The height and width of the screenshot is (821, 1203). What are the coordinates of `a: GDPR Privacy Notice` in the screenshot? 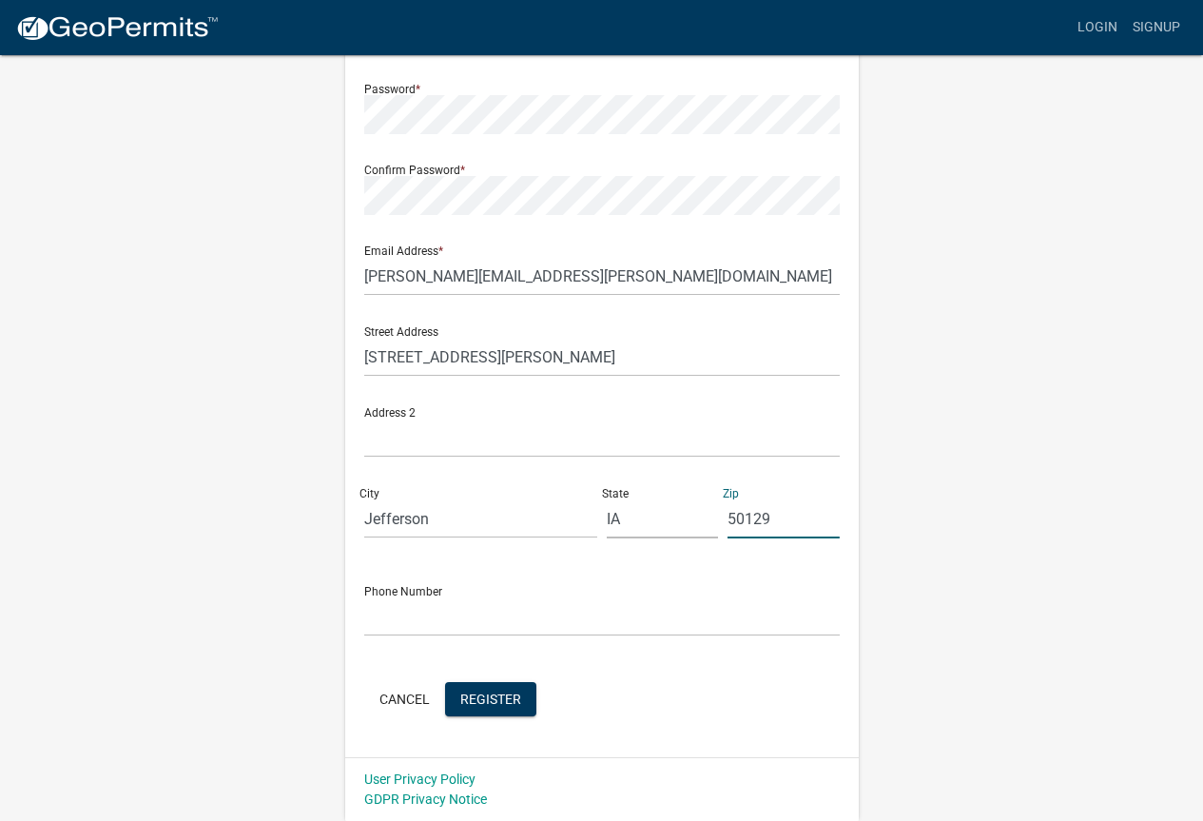 It's located at (425, 799).